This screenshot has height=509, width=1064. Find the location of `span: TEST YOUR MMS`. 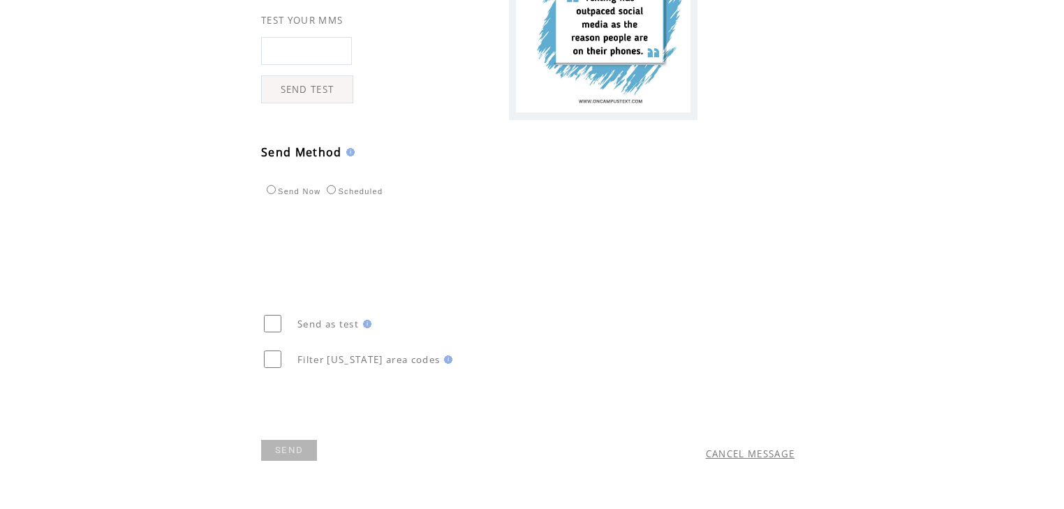

span: TEST YOUR MMS is located at coordinates (302, 20).